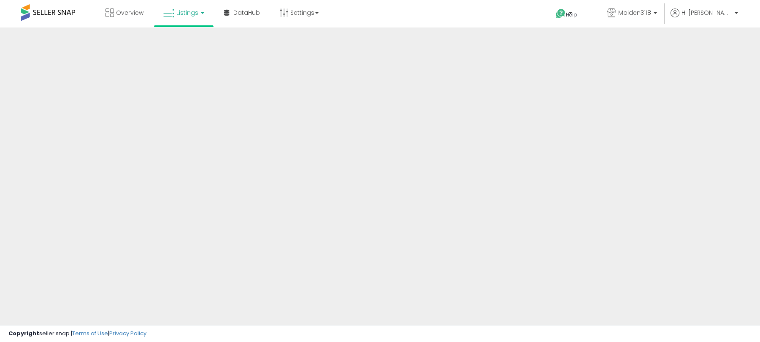 The width and height of the screenshot is (760, 342). Describe the element at coordinates (187, 13) in the screenshot. I see `span: Listings` at that location.